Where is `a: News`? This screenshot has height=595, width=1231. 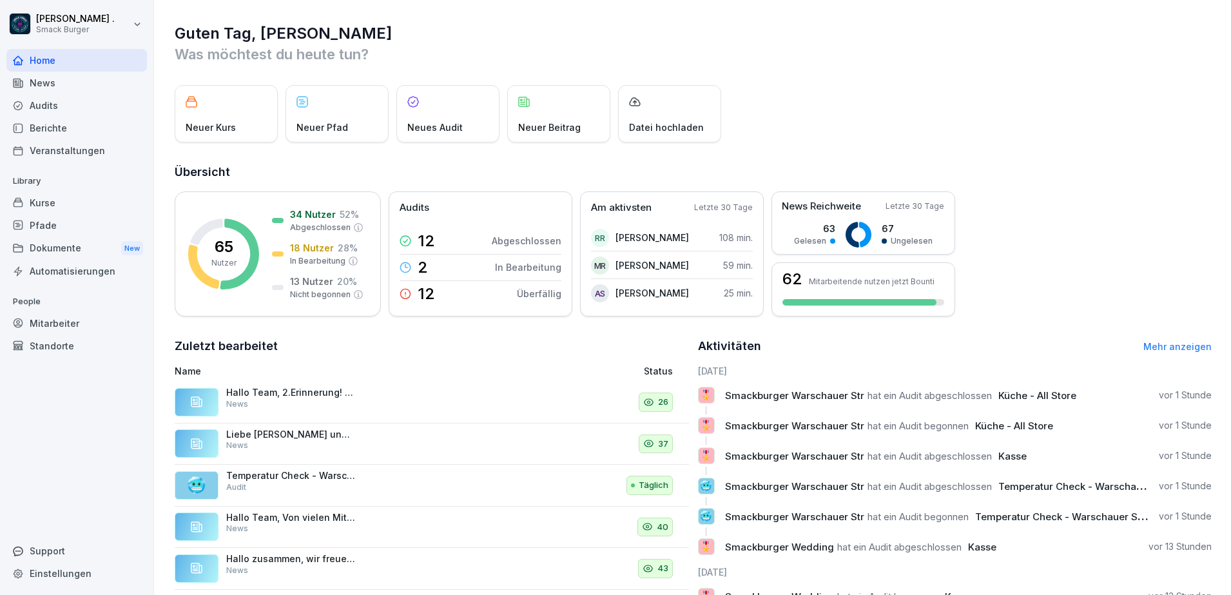 a: News is located at coordinates (77, 83).